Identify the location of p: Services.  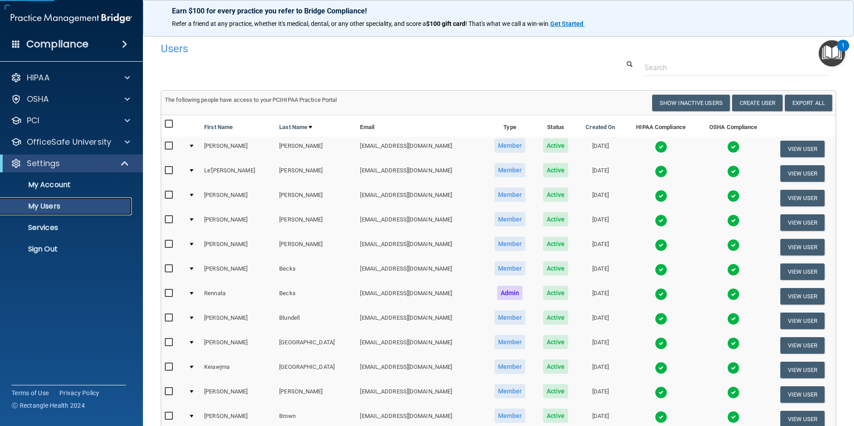
(67, 228).